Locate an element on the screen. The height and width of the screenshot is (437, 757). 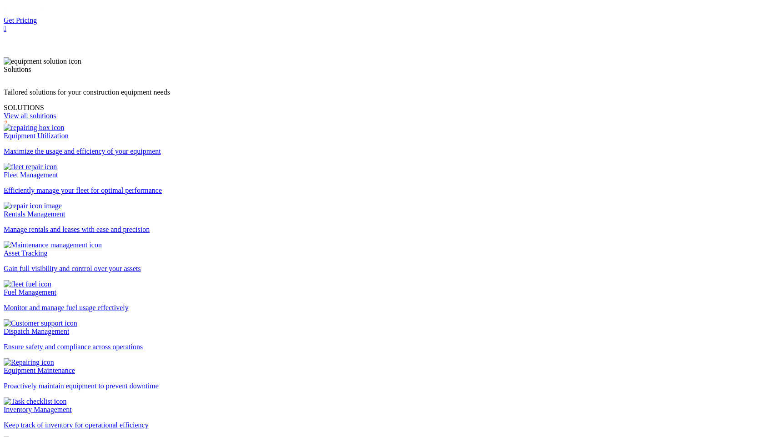
p: Tailored solutions for your construction equipment needs is located at coordinates (378, 92).